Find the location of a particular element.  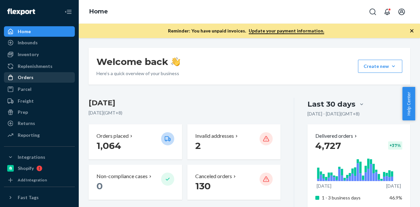

span: 4,727 is located at coordinates (328, 146).